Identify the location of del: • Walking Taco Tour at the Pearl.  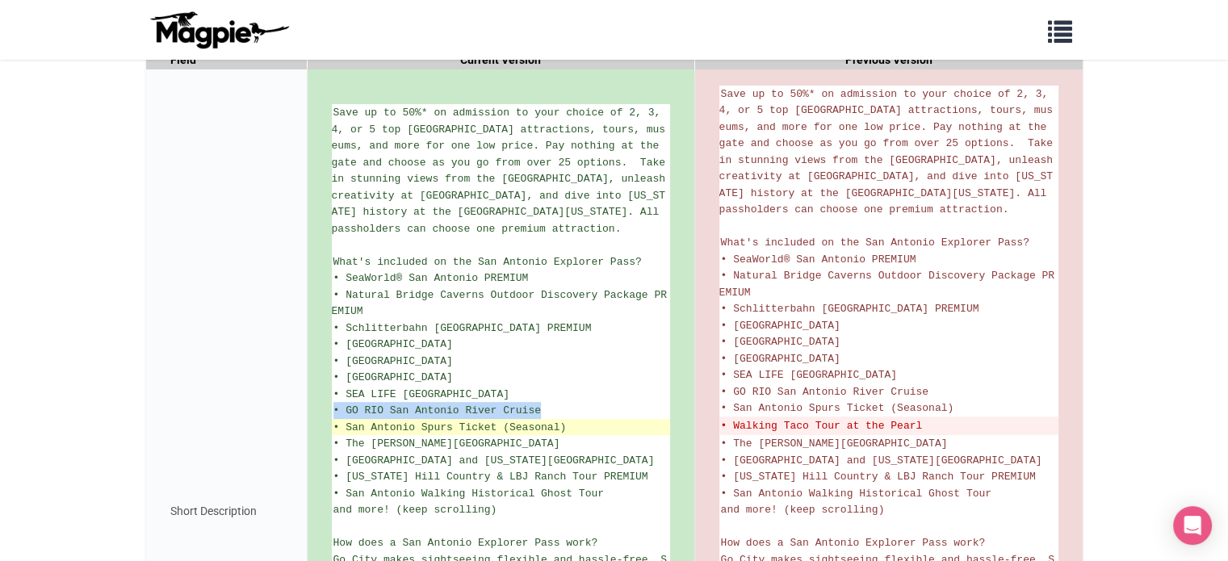
(889, 426).